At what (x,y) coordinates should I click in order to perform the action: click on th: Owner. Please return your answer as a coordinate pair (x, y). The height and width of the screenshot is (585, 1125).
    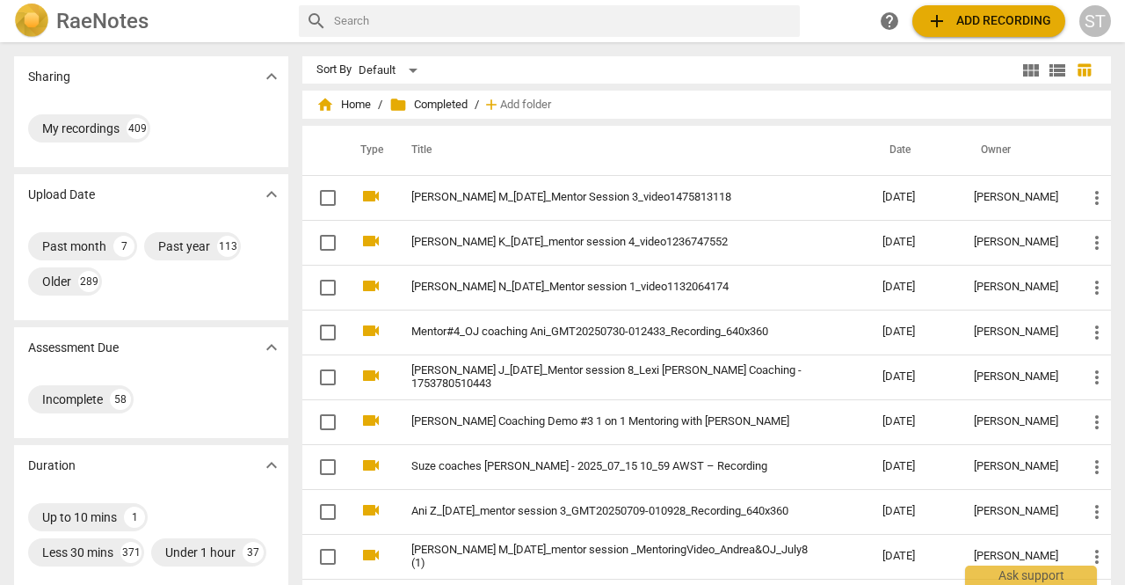
    Looking at the image, I should click on (1016, 150).